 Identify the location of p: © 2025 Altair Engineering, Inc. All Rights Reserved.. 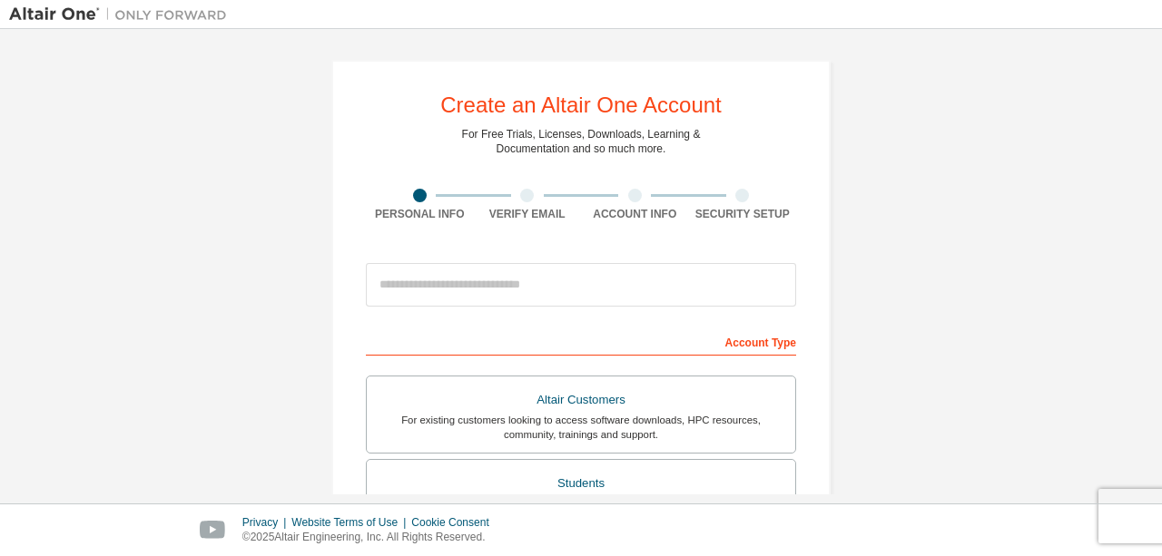
(371, 537).